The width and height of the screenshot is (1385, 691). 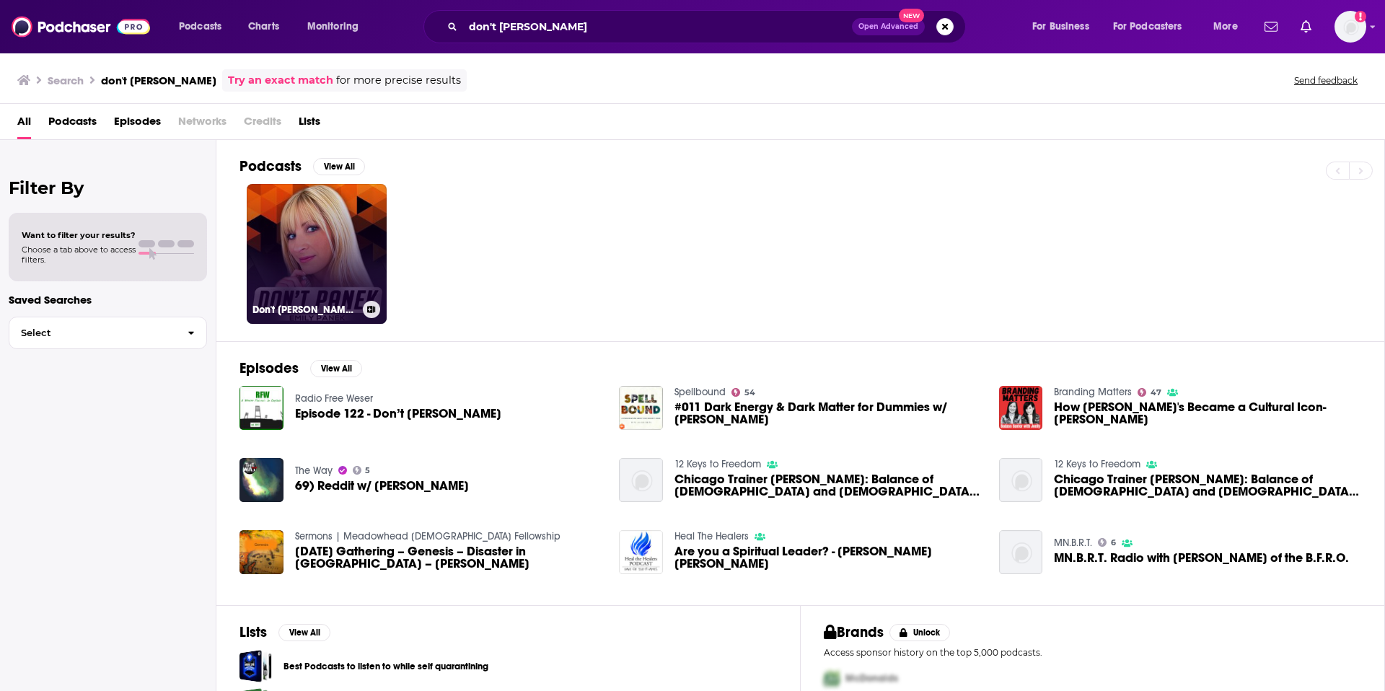 What do you see at coordinates (202, 124) in the screenshot?
I see `span: Networks` at bounding box center [202, 124].